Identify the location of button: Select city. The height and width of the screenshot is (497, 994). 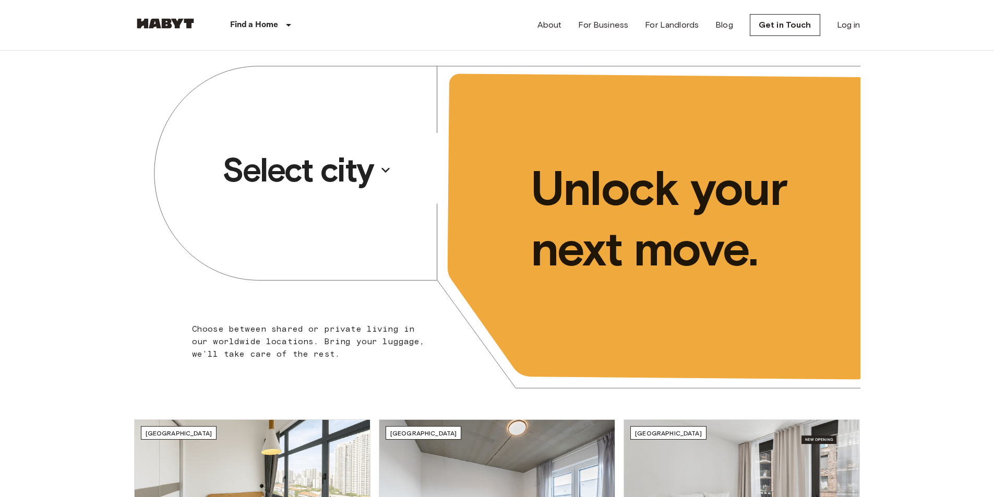
(307, 170).